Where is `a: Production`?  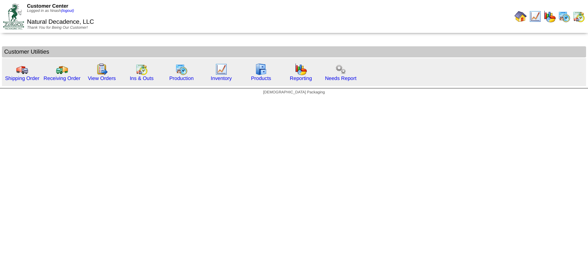 a: Production is located at coordinates (182, 78).